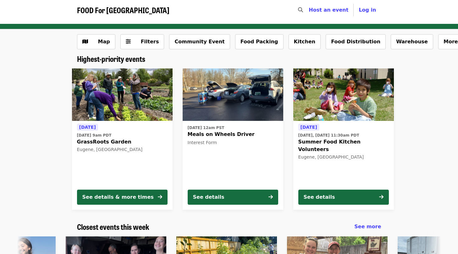 Image resolution: width=458 pixels, height=254 pixels. What do you see at coordinates (111, 58) in the screenshot?
I see `span: Highest-priority events` at bounding box center [111, 58].